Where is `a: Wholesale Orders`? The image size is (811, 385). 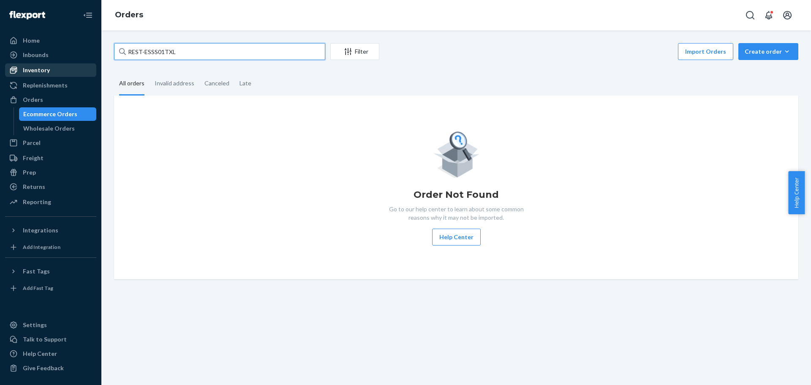
a: Wholesale Orders is located at coordinates (58, 128).